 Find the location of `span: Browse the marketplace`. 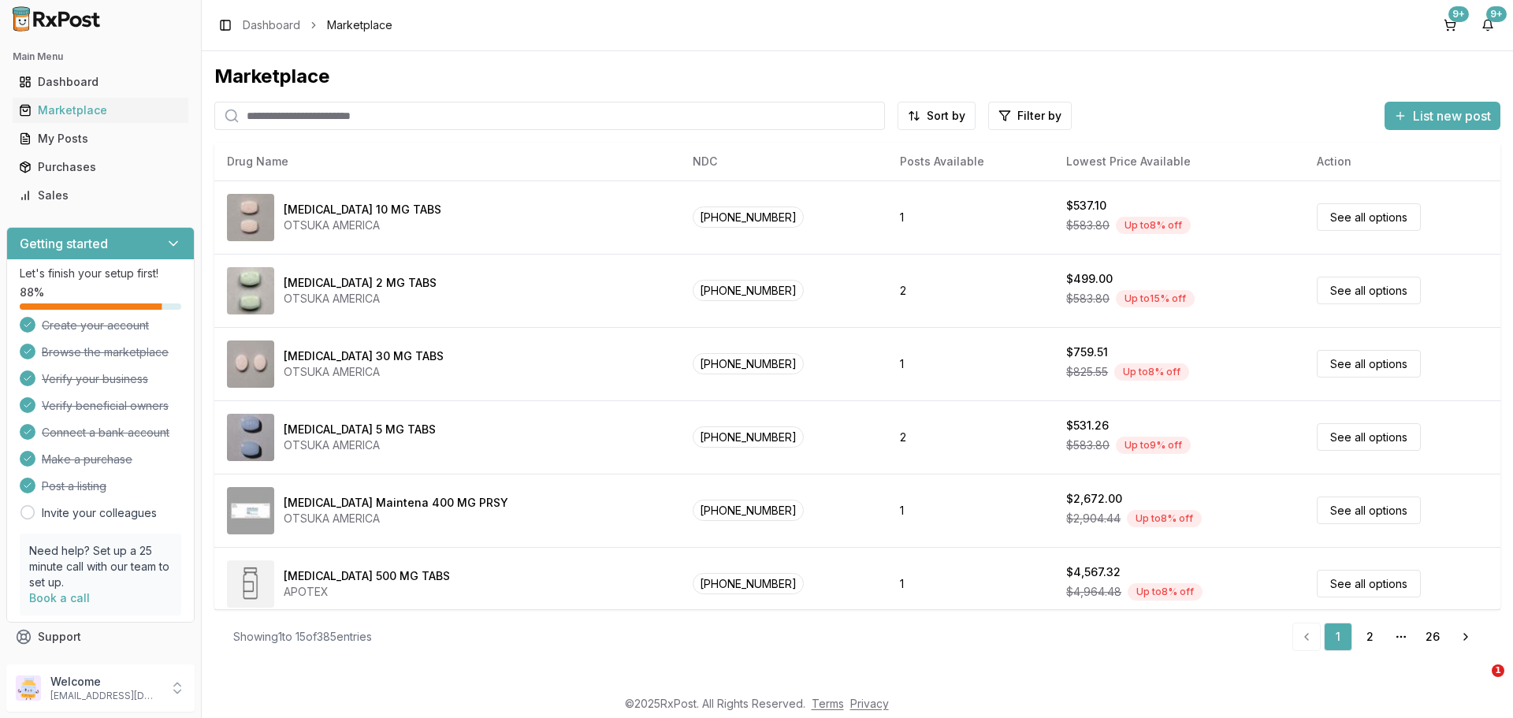

span: Browse the marketplace is located at coordinates (105, 352).